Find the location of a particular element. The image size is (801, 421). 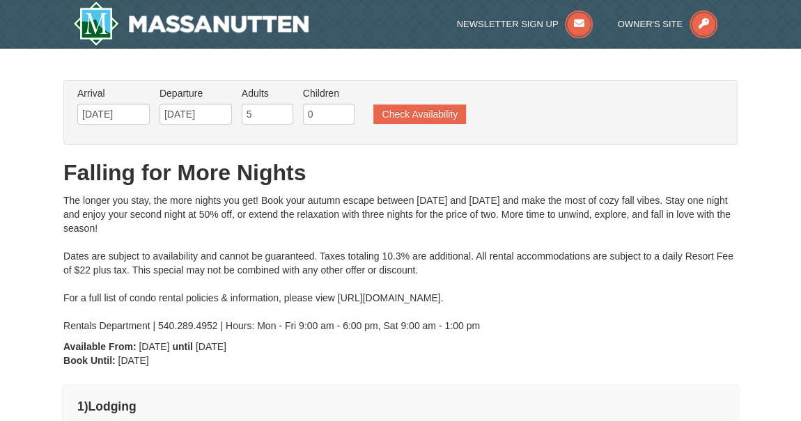

a: Massanutten Resort is located at coordinates (191, 24).